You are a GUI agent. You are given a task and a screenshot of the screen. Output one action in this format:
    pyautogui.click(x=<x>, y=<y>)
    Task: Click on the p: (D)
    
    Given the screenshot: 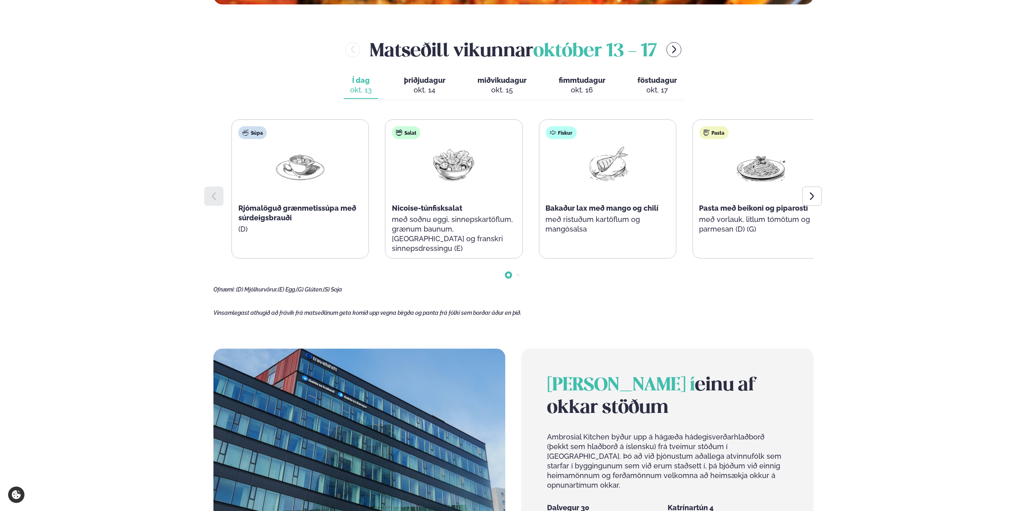 What is the action you would take?
    pyautogui.click(x=300, y=229)
    